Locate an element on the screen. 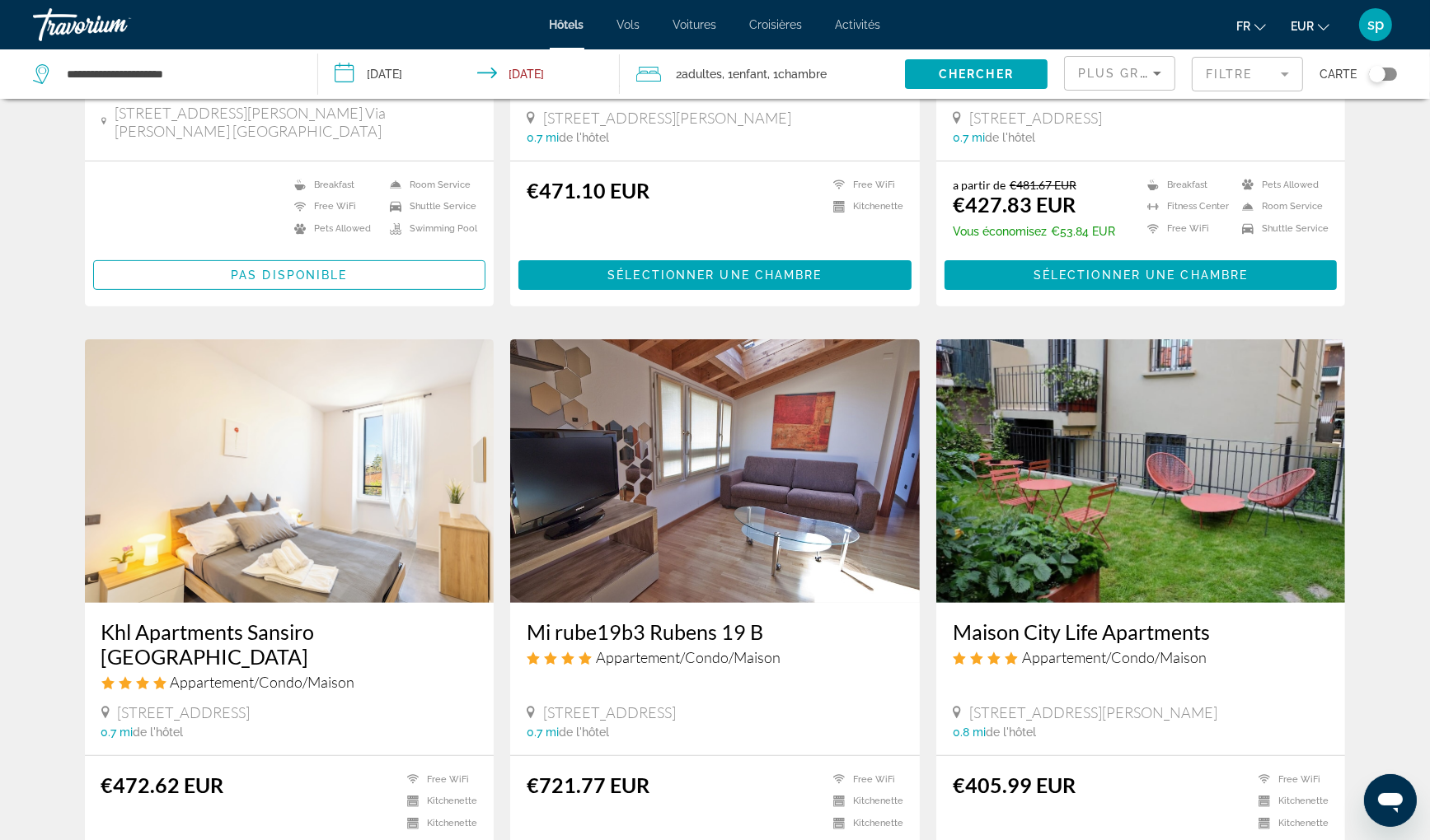 The width and height of the screenshot is (1430, 840). span: Vous économisez is located at coordinates (999, 232).